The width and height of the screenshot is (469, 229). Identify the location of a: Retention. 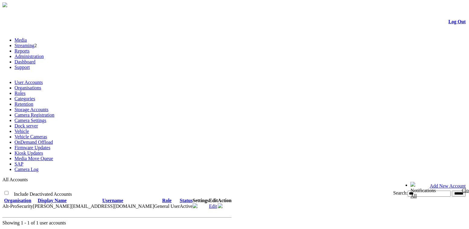
(24, 104).